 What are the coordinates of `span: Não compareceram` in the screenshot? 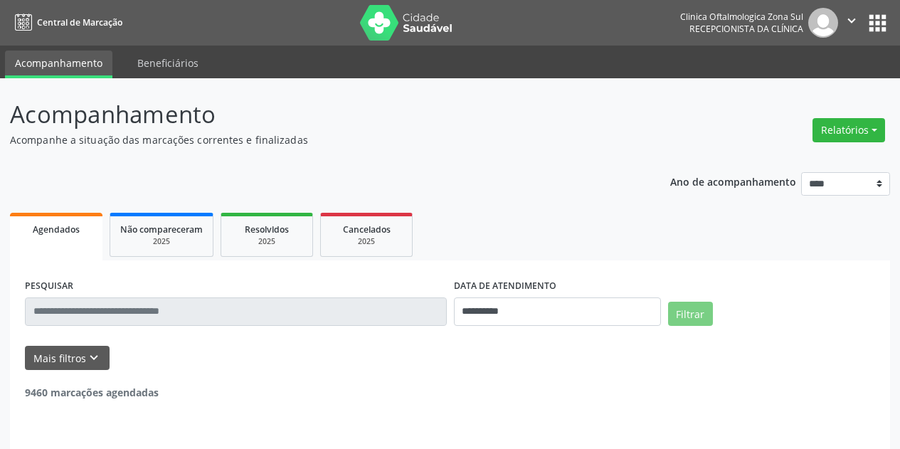 It's located at (161, 229).